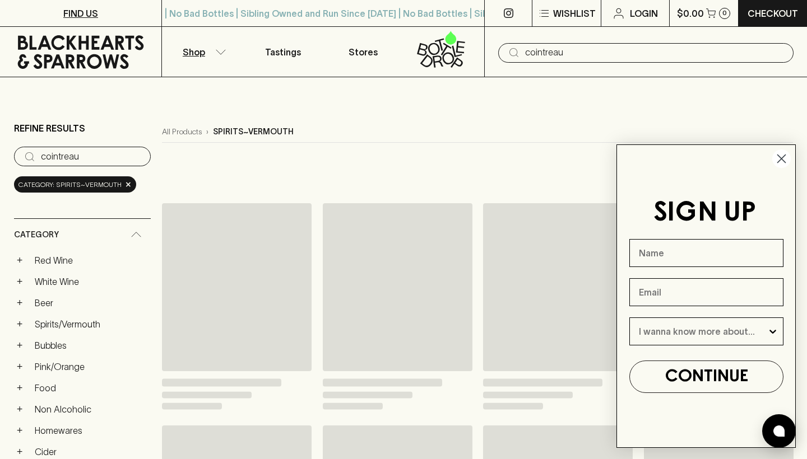 The width and height of the screenshot is (807, 459). Describe the element at coordinates (704, 213) in the screenshot. I see `span: SIGN UP` at that location.